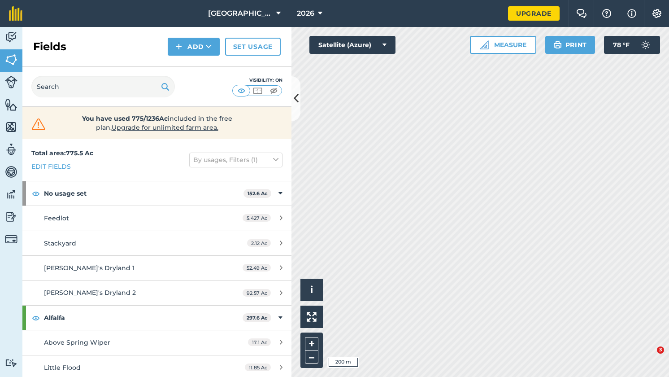  I want to click on strong: Alfalfa, so click(143, 318).